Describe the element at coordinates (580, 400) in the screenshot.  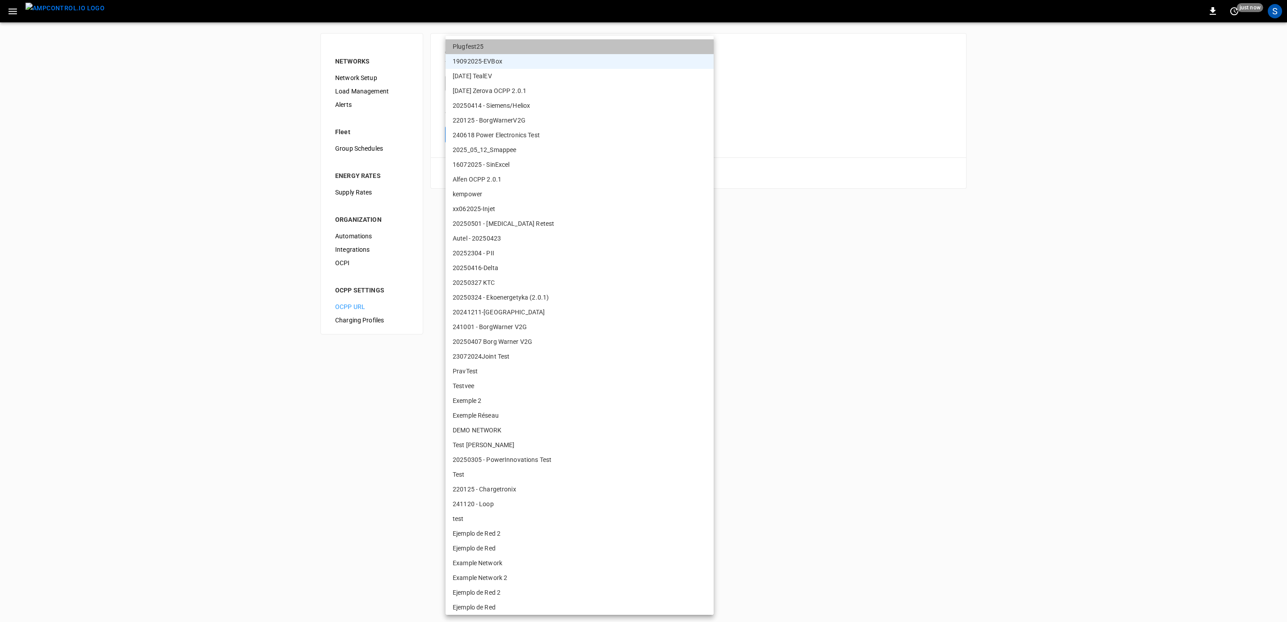
I see `li: Exemple 2` at that location.